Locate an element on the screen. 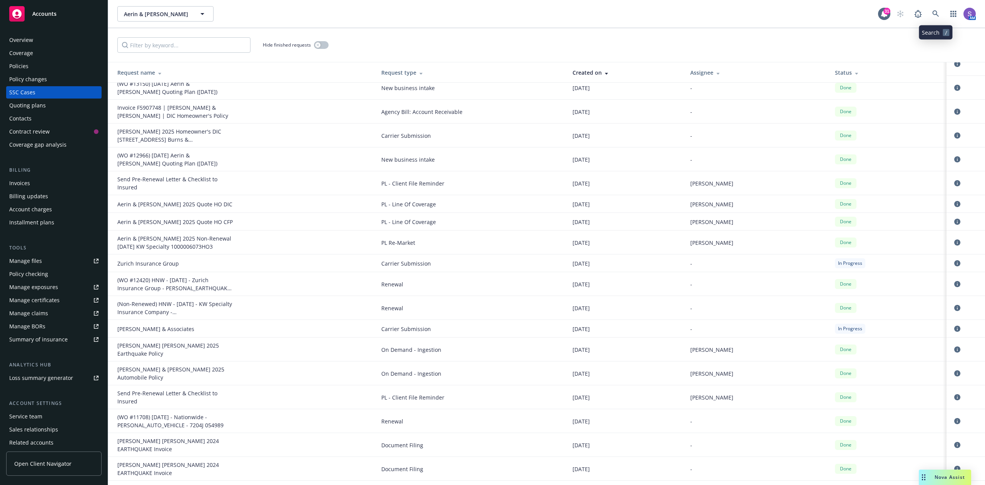 Image resolution: width=985 pixels, height=485 pixels. a: Accounts is located at coordinates (54, 14).